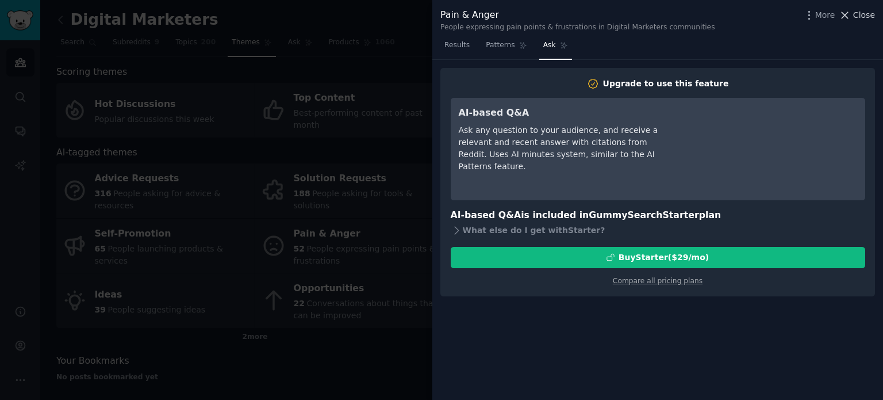  I want to click on div: Upgrade to use this feature, so click(666, 83).